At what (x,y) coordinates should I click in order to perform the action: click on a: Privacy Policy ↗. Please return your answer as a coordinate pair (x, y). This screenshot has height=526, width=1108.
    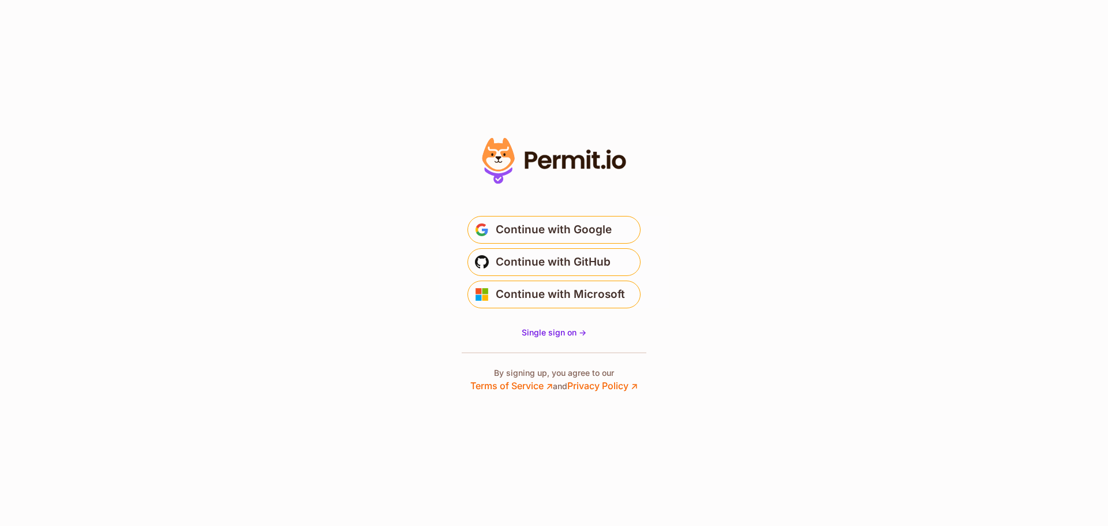
    Looking at the image, I should click on (602, 385).